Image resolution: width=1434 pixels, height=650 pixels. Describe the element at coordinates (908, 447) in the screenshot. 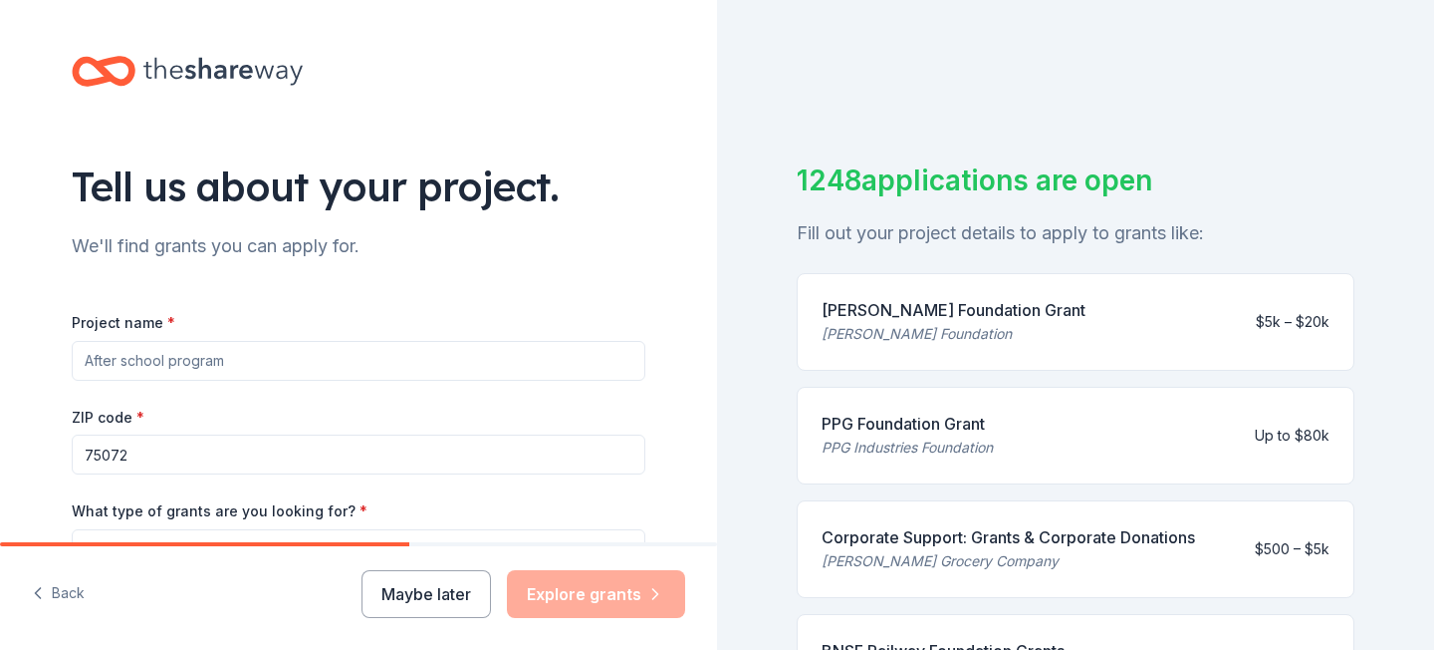

I see `div: PPG Industries Foundation` at that location.